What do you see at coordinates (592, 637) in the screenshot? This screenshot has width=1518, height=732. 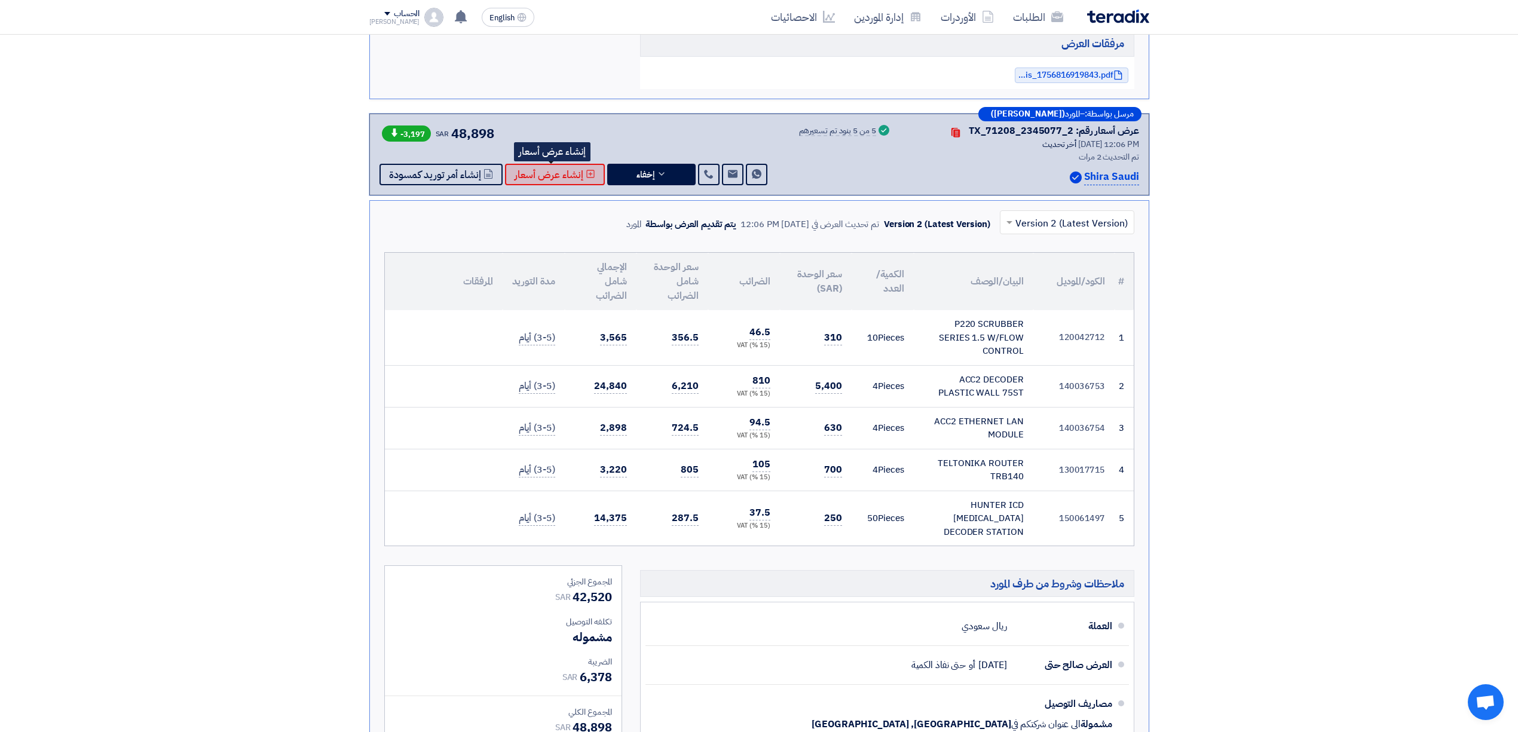 I see `span: مشموله` at bounding box center [592, 637].